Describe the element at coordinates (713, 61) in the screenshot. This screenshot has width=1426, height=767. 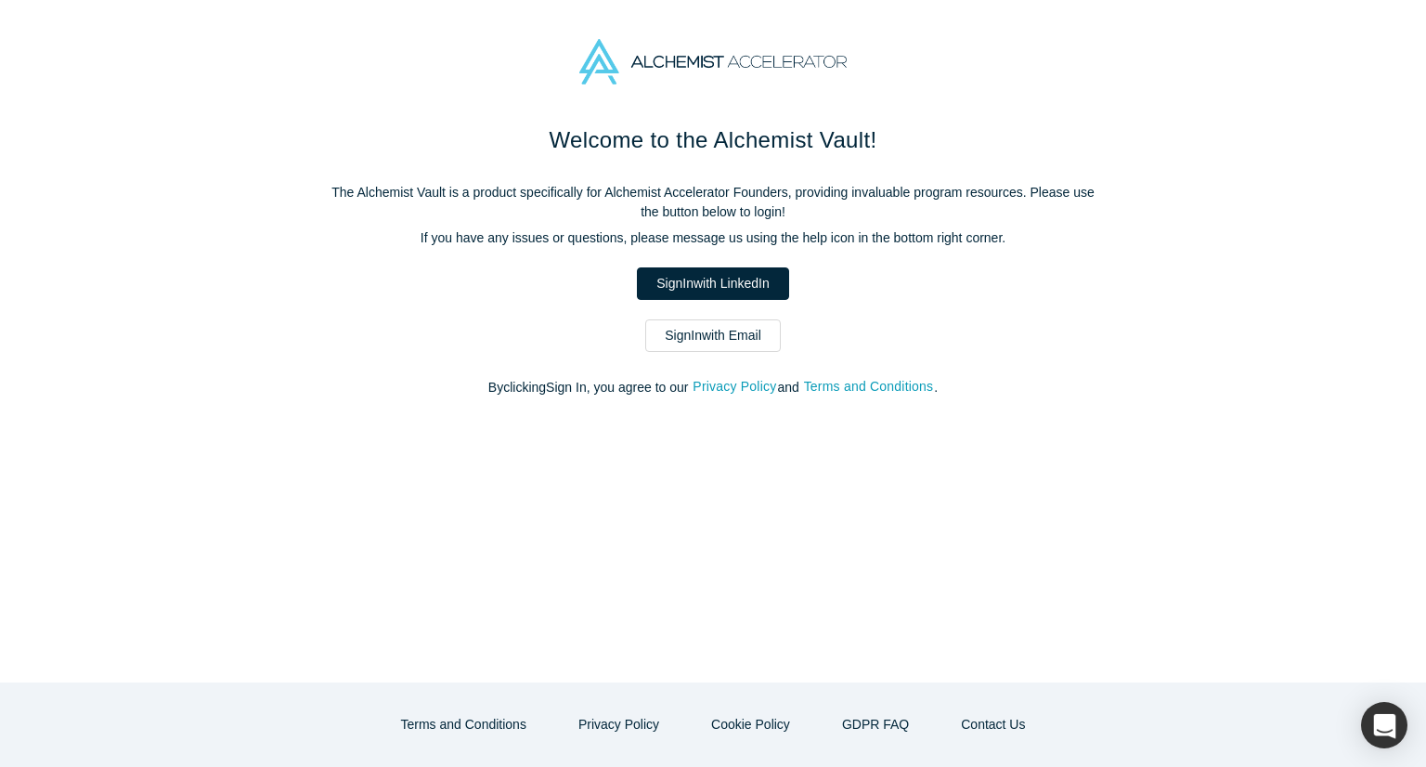
I see `img: Alchemist Accelerator Logo` at that location.